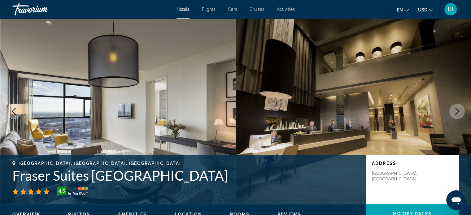  Describe the element at coordinates (14, 111) in the screenshot. I see `button: Previous image` at that location.